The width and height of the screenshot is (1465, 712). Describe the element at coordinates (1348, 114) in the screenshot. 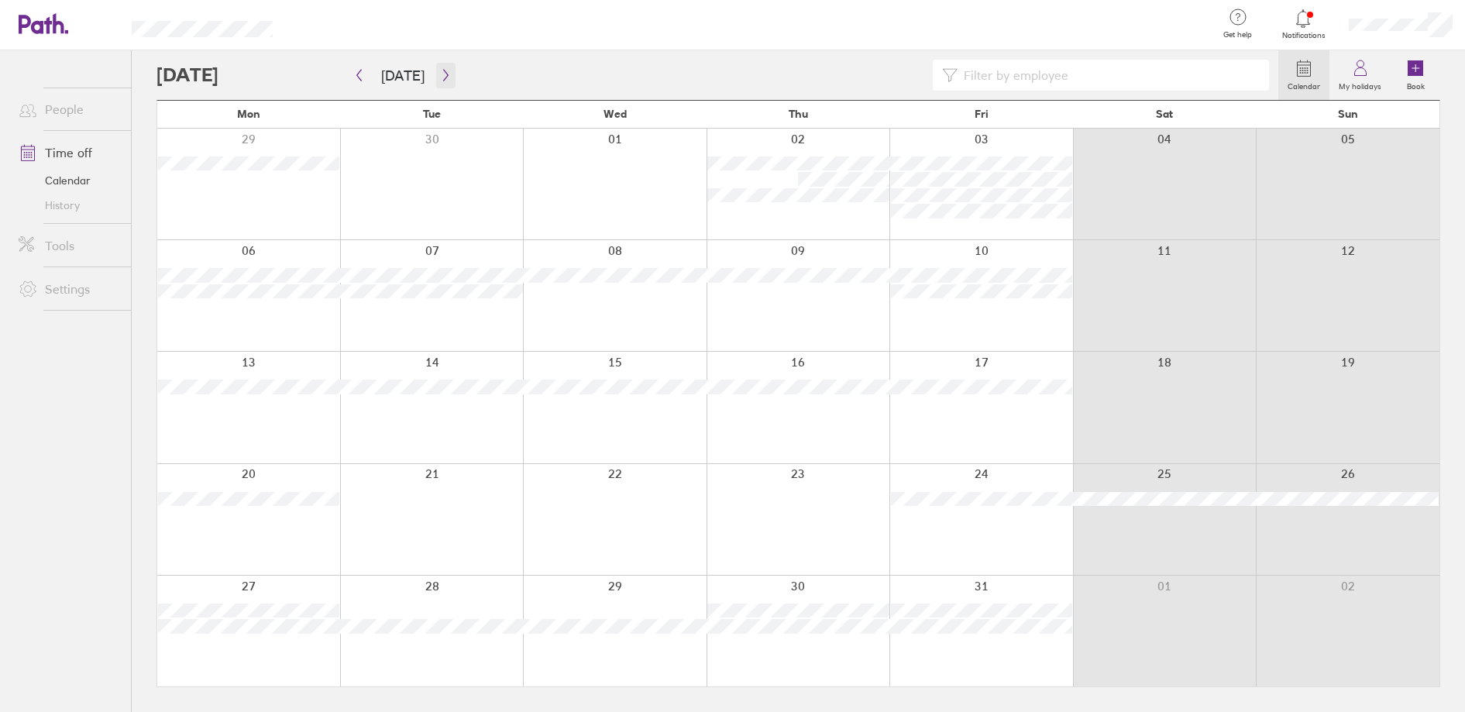

I see `span: Sun` at that location.